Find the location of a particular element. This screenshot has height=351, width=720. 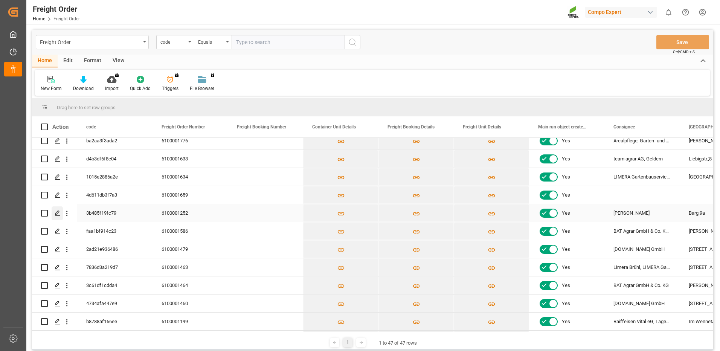

div: ba2aa3f3ada2 is located at coordinates (115, 141).